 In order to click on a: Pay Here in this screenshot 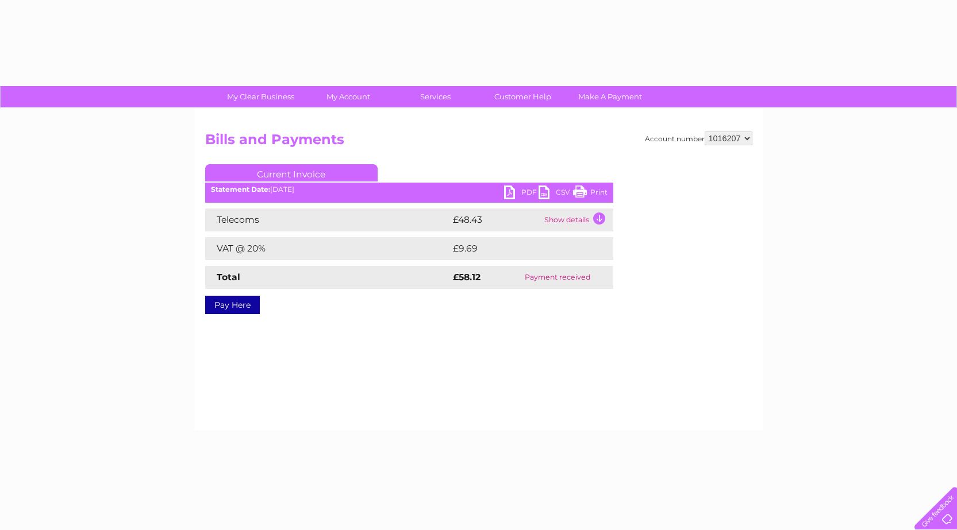, I will do `click(232, 305)`.